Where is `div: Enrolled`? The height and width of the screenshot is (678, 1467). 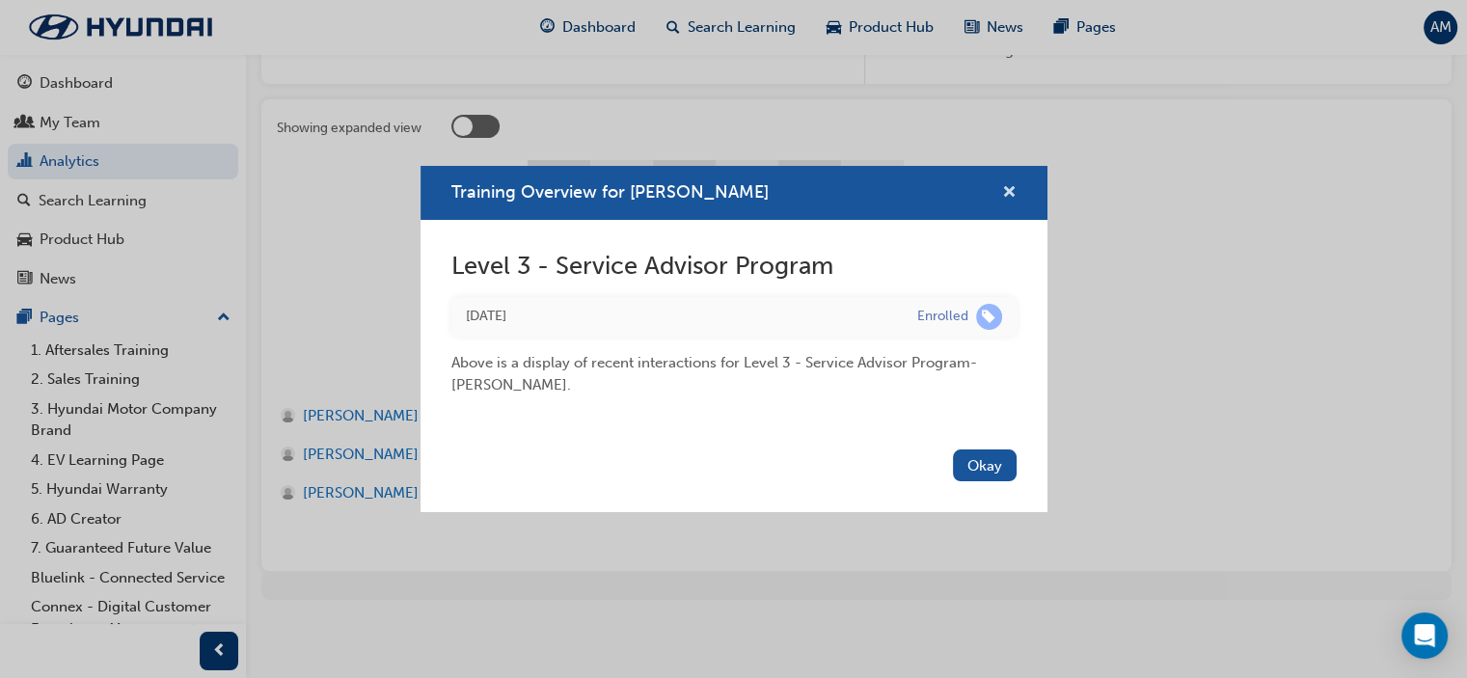
div: Enrolled is located at coordinates (942, 316).